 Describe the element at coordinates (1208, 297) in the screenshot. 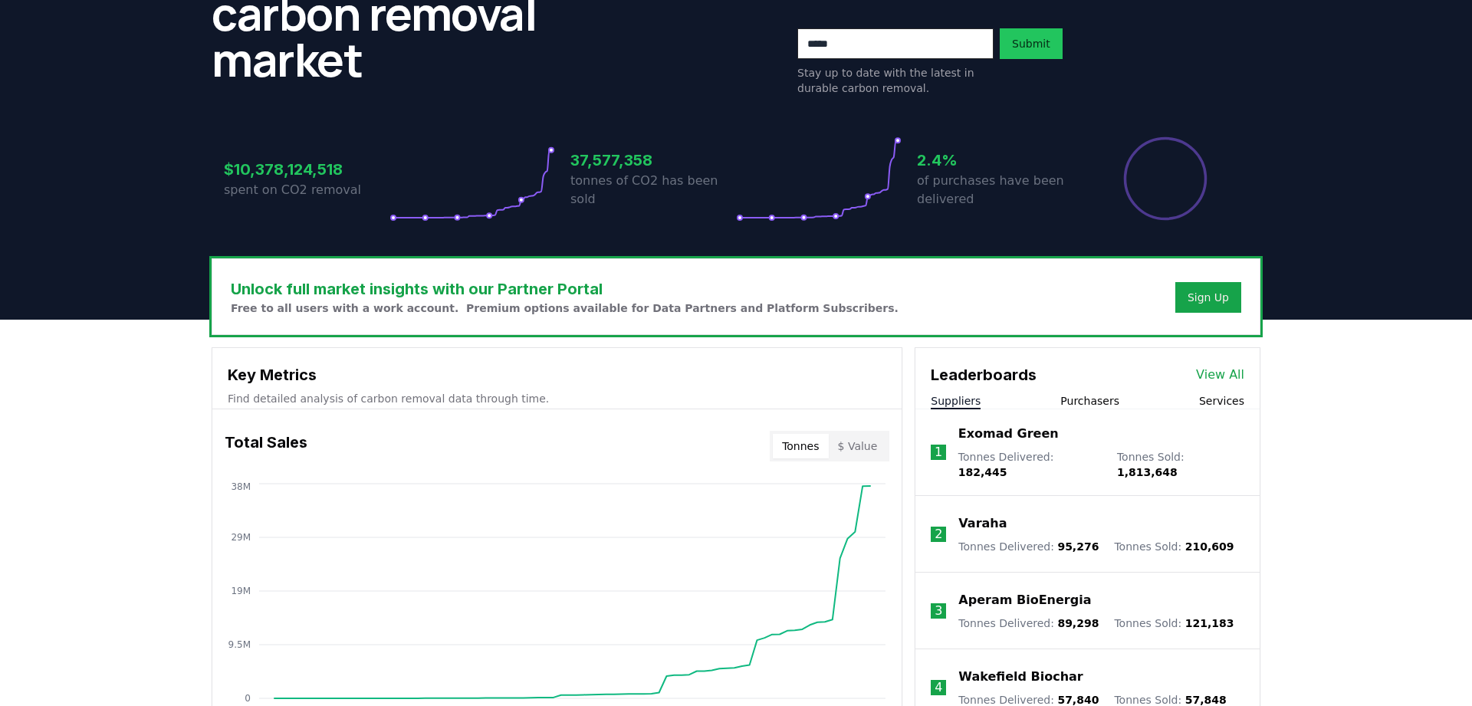

I see `button: Sign Up` at that location.